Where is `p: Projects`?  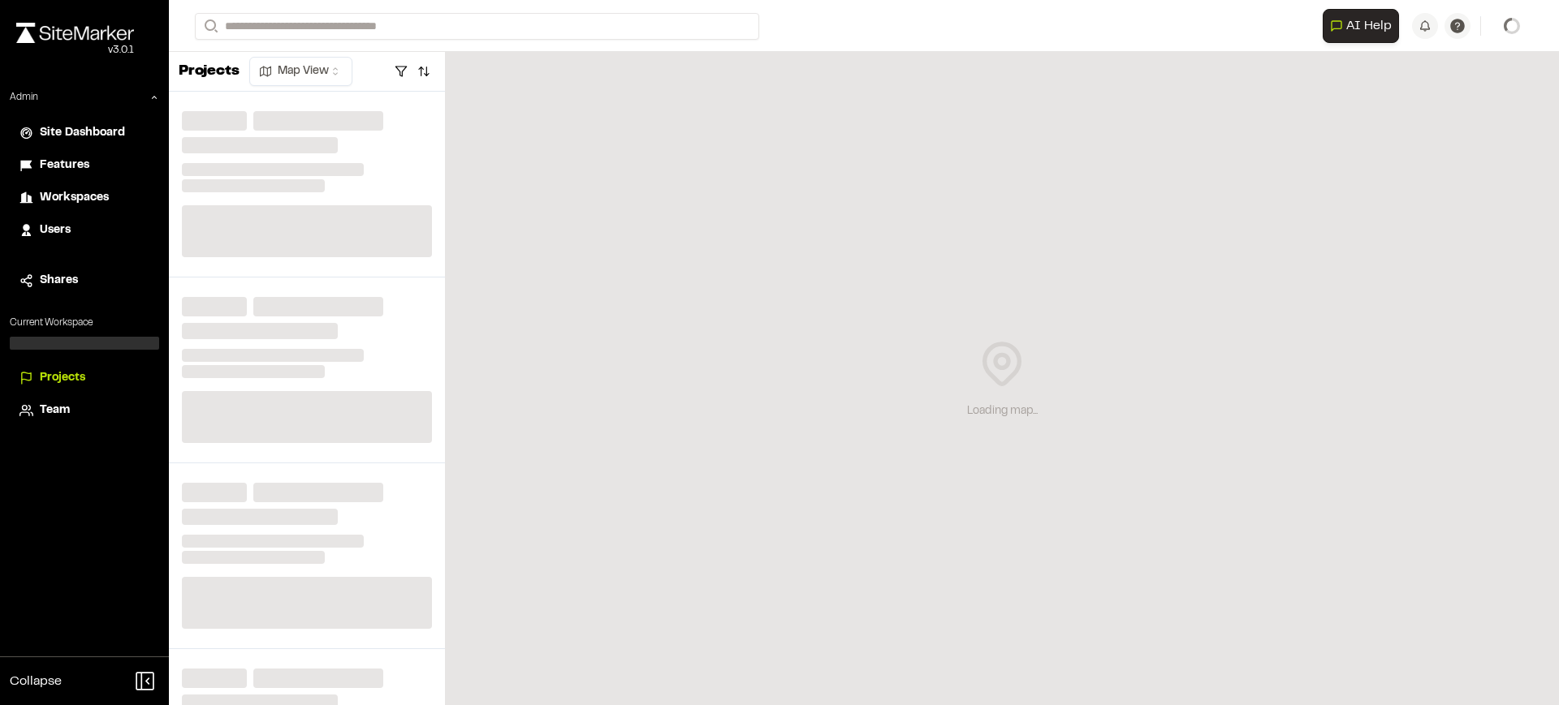 p: Projects is located at coordinates (209, 71).